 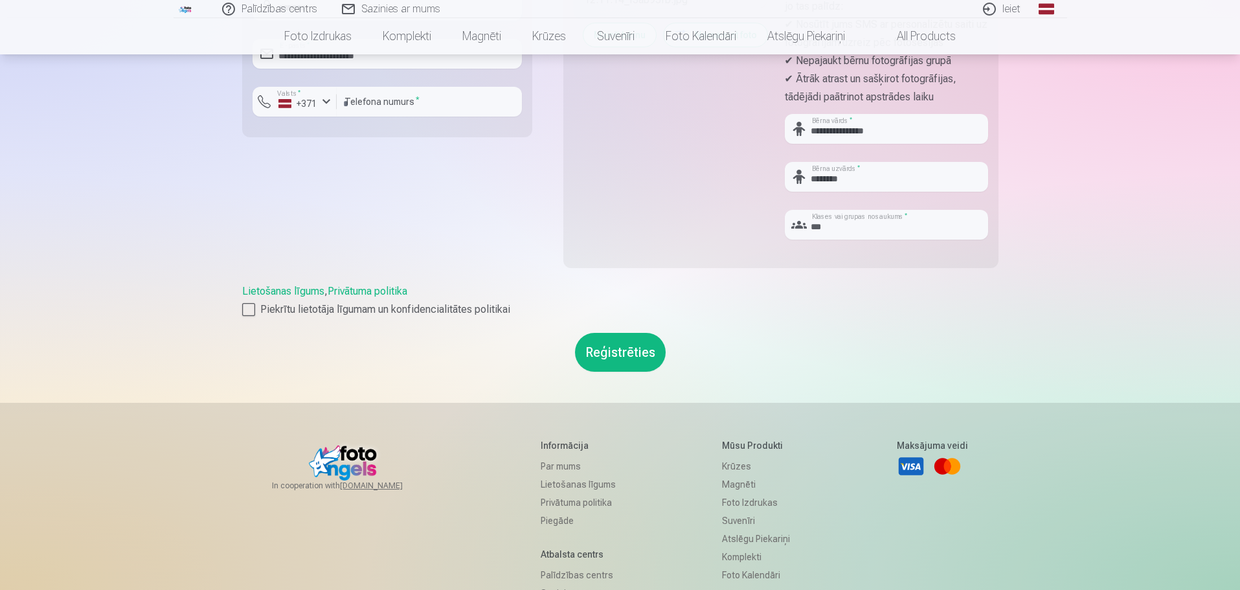 What do you see at coordinates (755, 445) in the screenshot?
I see `h5: Mūsu produkti` at bounding box center [755, 445].